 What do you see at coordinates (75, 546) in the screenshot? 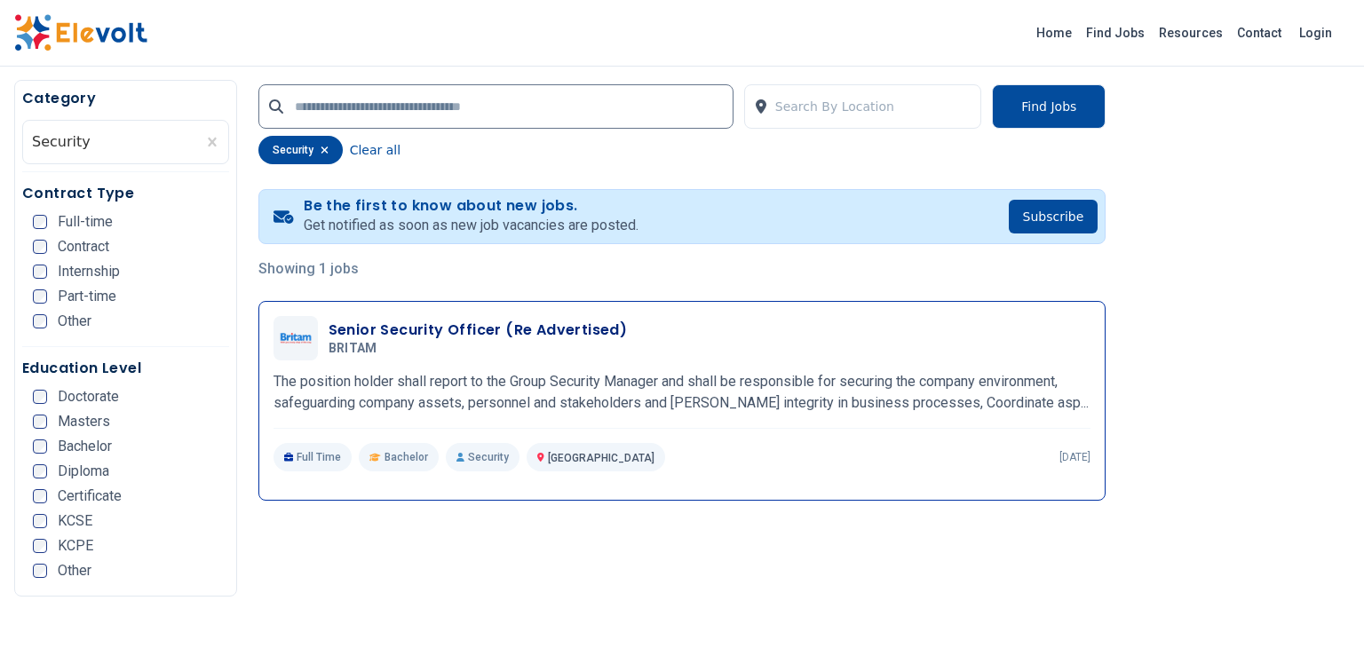
I see `span: KCPE` at bounding box center [75, 546].